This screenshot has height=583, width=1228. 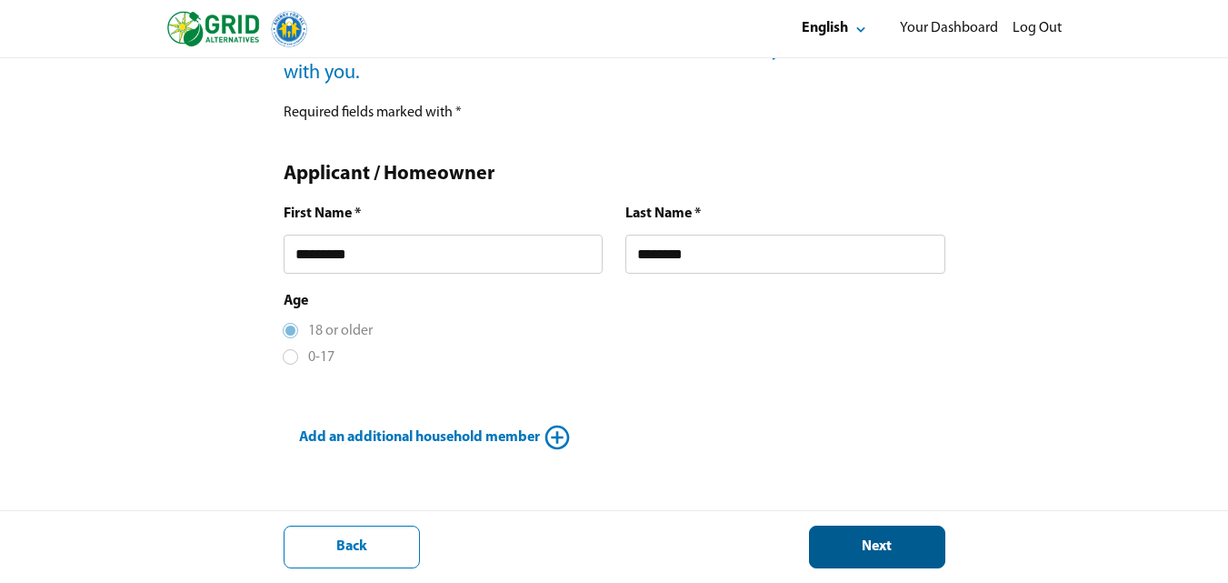 What do you see at coordinates (328, 331) in the screenshot?
I see `div: 18 or older` at bounding box center [328, 331].